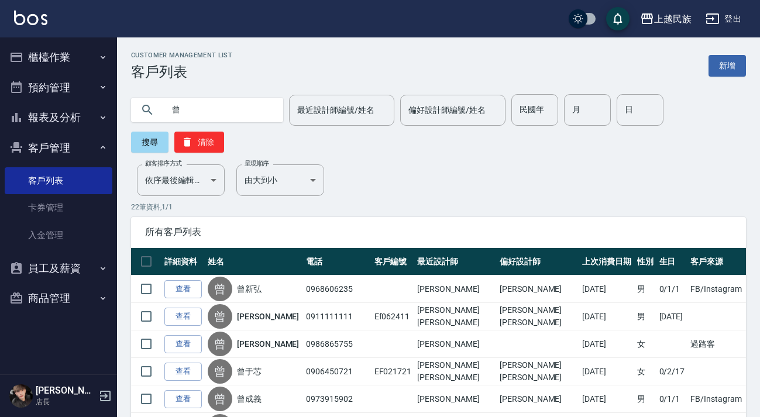 This screenshot has height=417, width=760. Describe the element at coordinates (618, 19) in the screenshot. I see `button: save` at that location.